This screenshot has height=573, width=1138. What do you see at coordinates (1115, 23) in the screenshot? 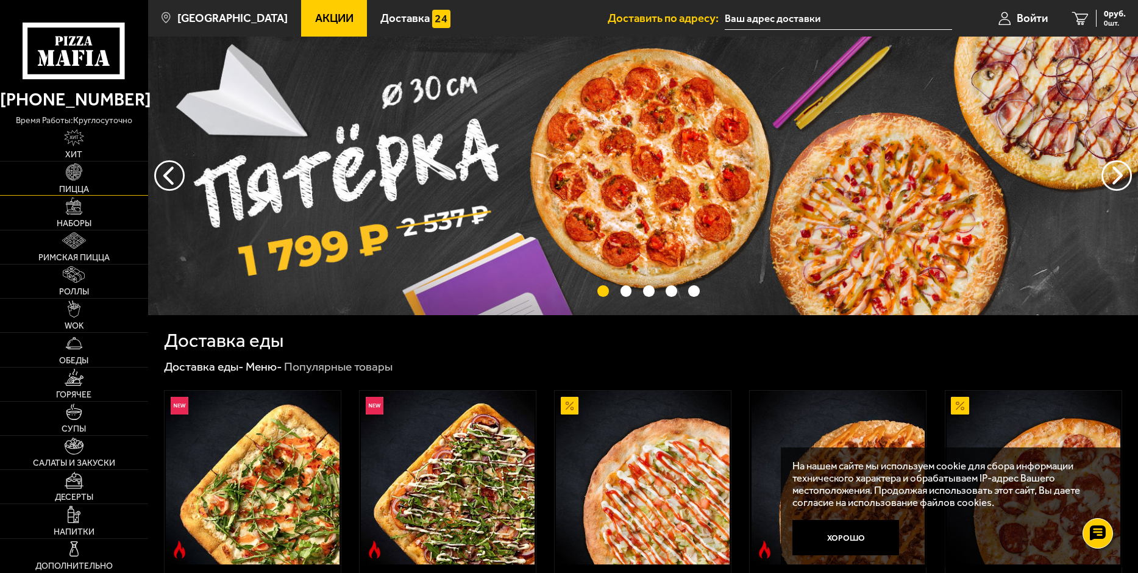
I see `span: 0 шт.` at bounding box center [1115, 23].